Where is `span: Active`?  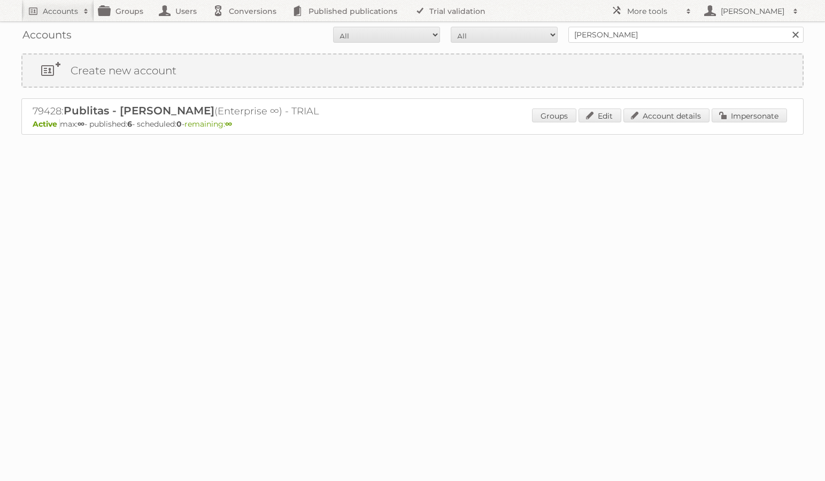 span: Active is located at coordinates (46, 124).